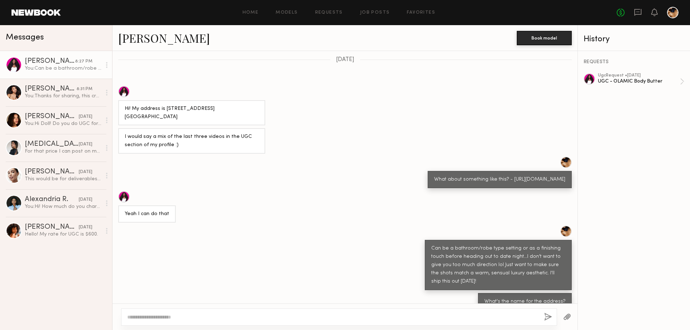 This screenshot has width=690, height=330. I want to click on a: Home, so click(250, 13).